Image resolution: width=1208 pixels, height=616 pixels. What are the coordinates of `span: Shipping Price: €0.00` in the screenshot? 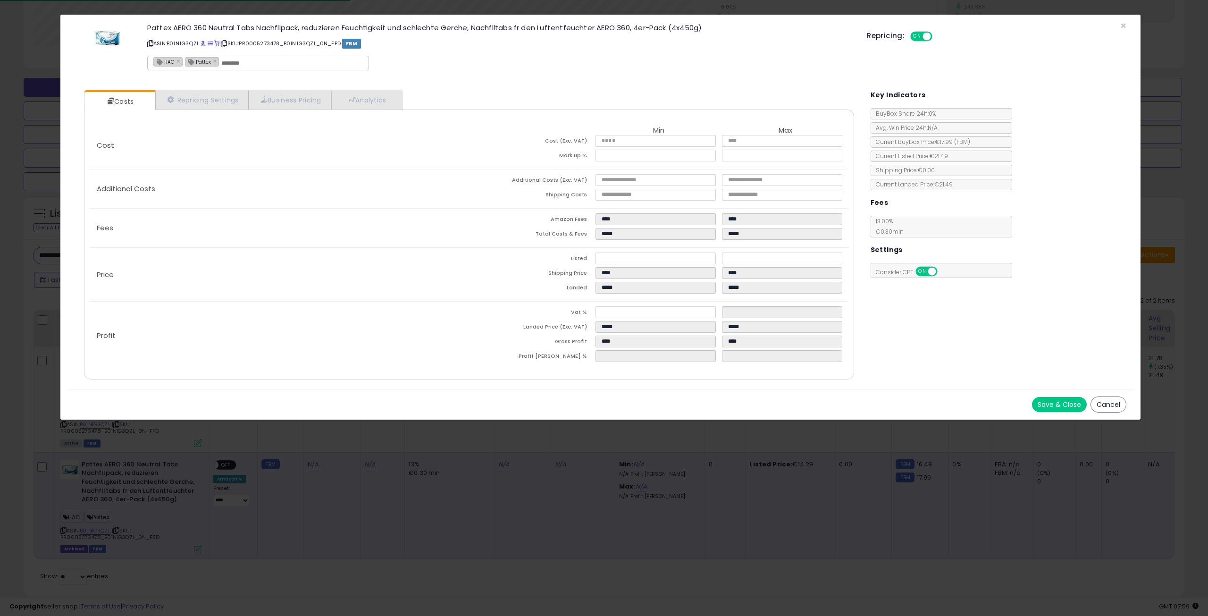 It's located at (903, 170).